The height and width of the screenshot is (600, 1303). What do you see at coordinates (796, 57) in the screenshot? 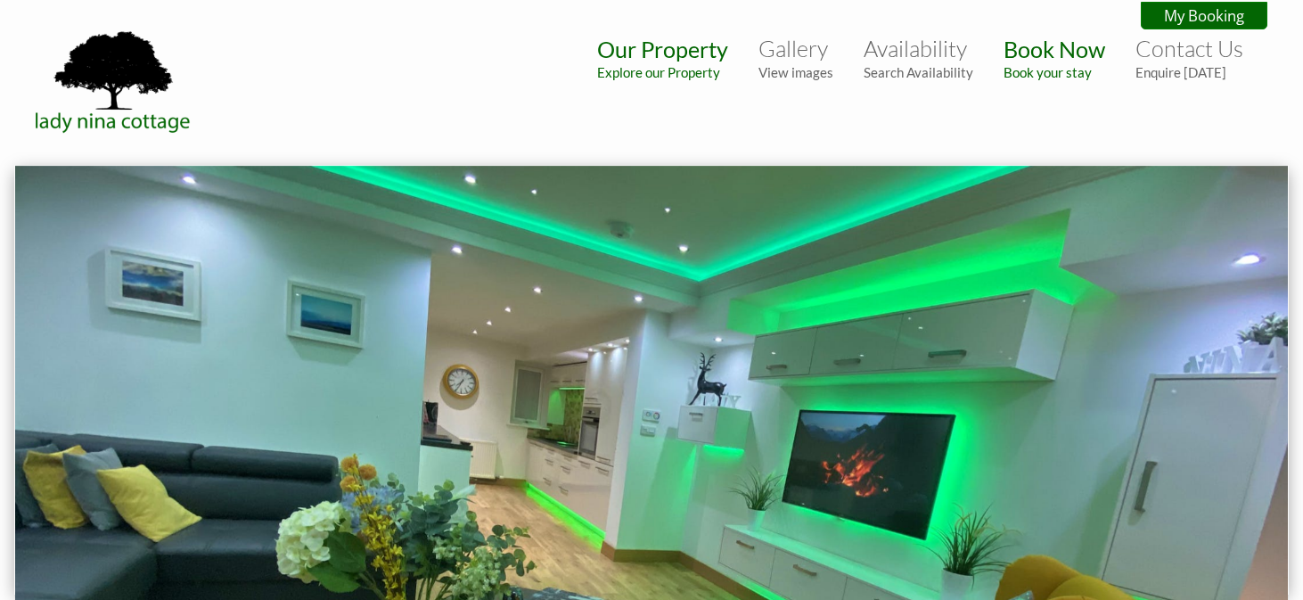
I see `a: GalleryView images` at bounding box center [796, 57].